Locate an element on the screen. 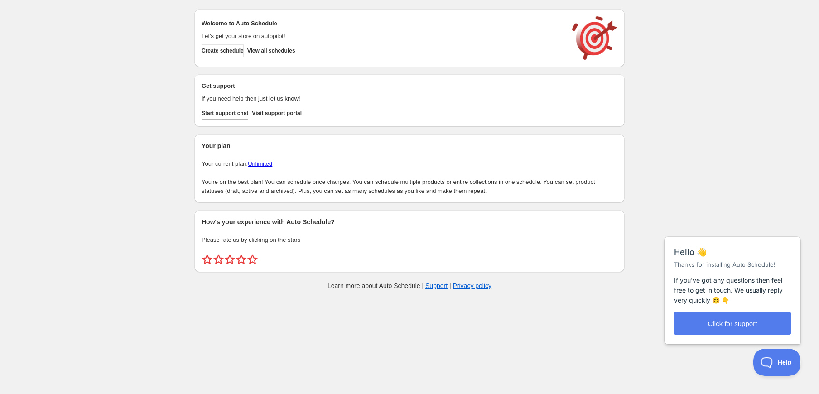  h2: Get support is located at coordinates (382, 86).